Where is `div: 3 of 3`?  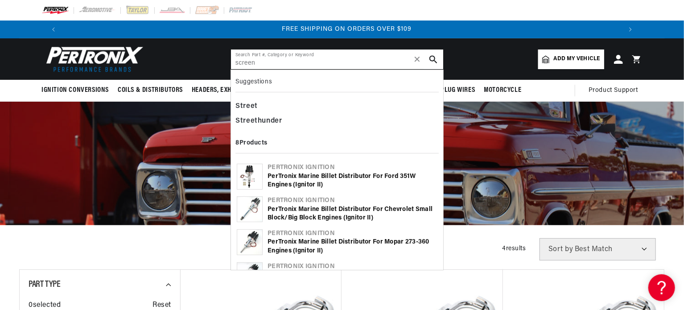 div: 3 of 3 is located at coordinates (347, 29).